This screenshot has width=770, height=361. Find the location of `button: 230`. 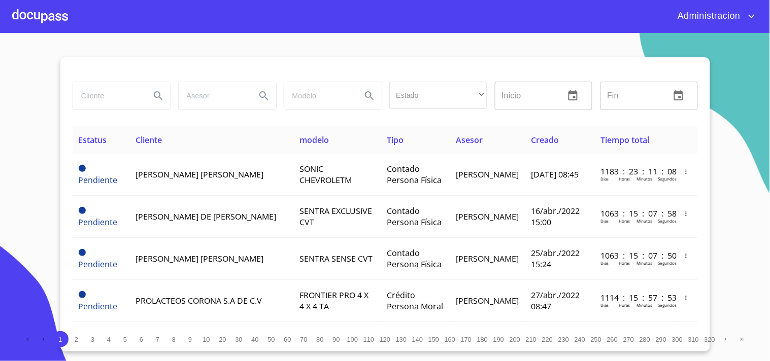

button: 230 is located at coordinates (564, 340).